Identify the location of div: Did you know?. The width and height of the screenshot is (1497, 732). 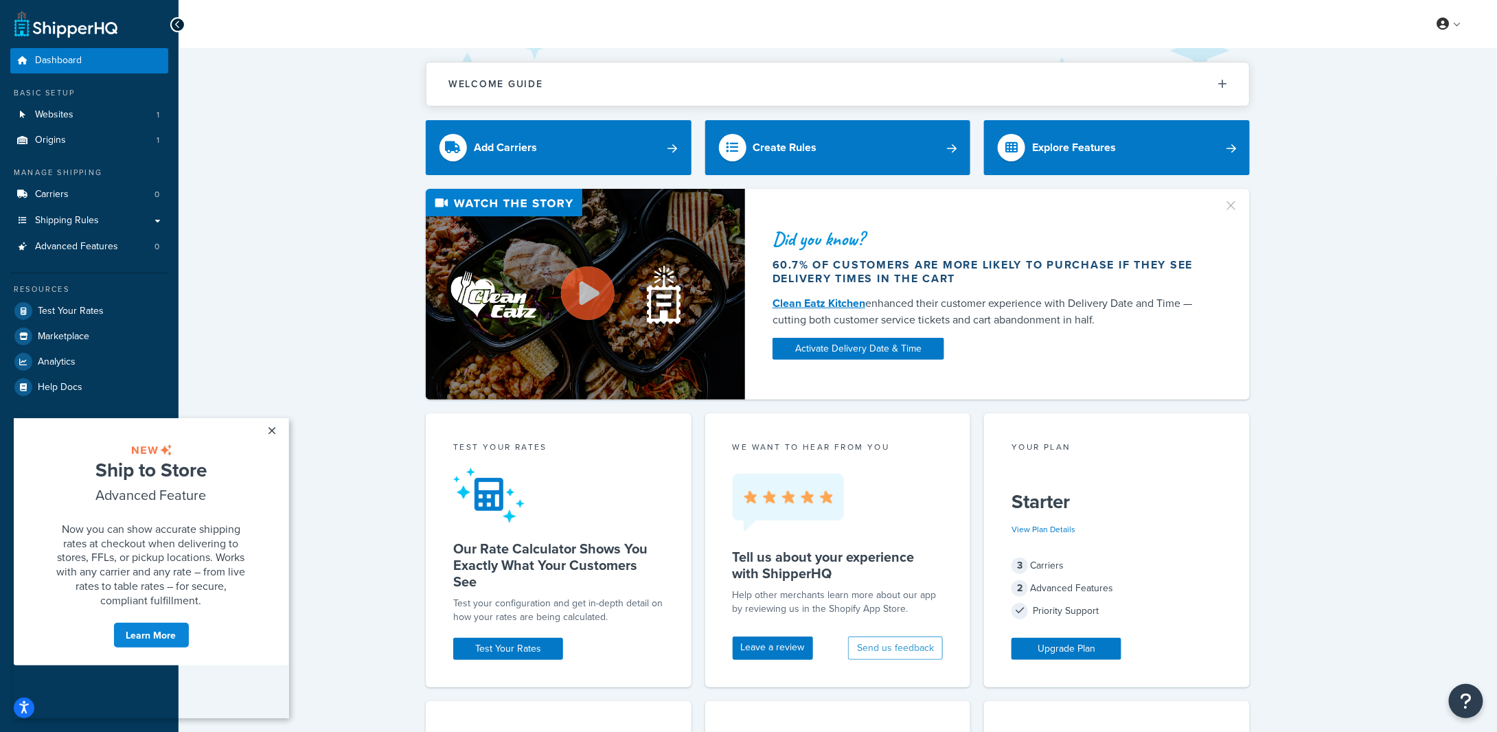
(990, 239).